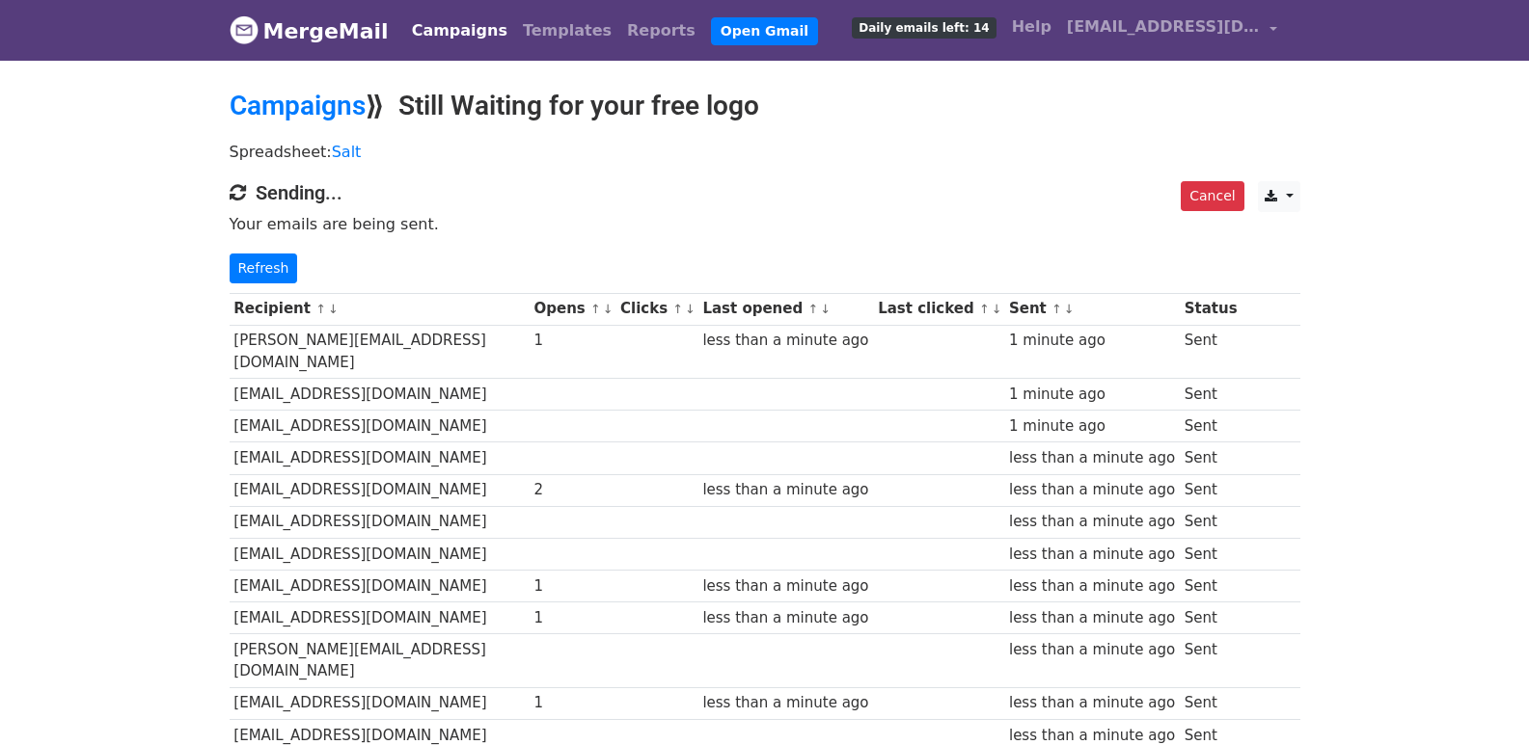 The image size is (1529, 745). Describe the element at coordinates (573, 309) in the screenshot. I see `th: Opens` at that location.